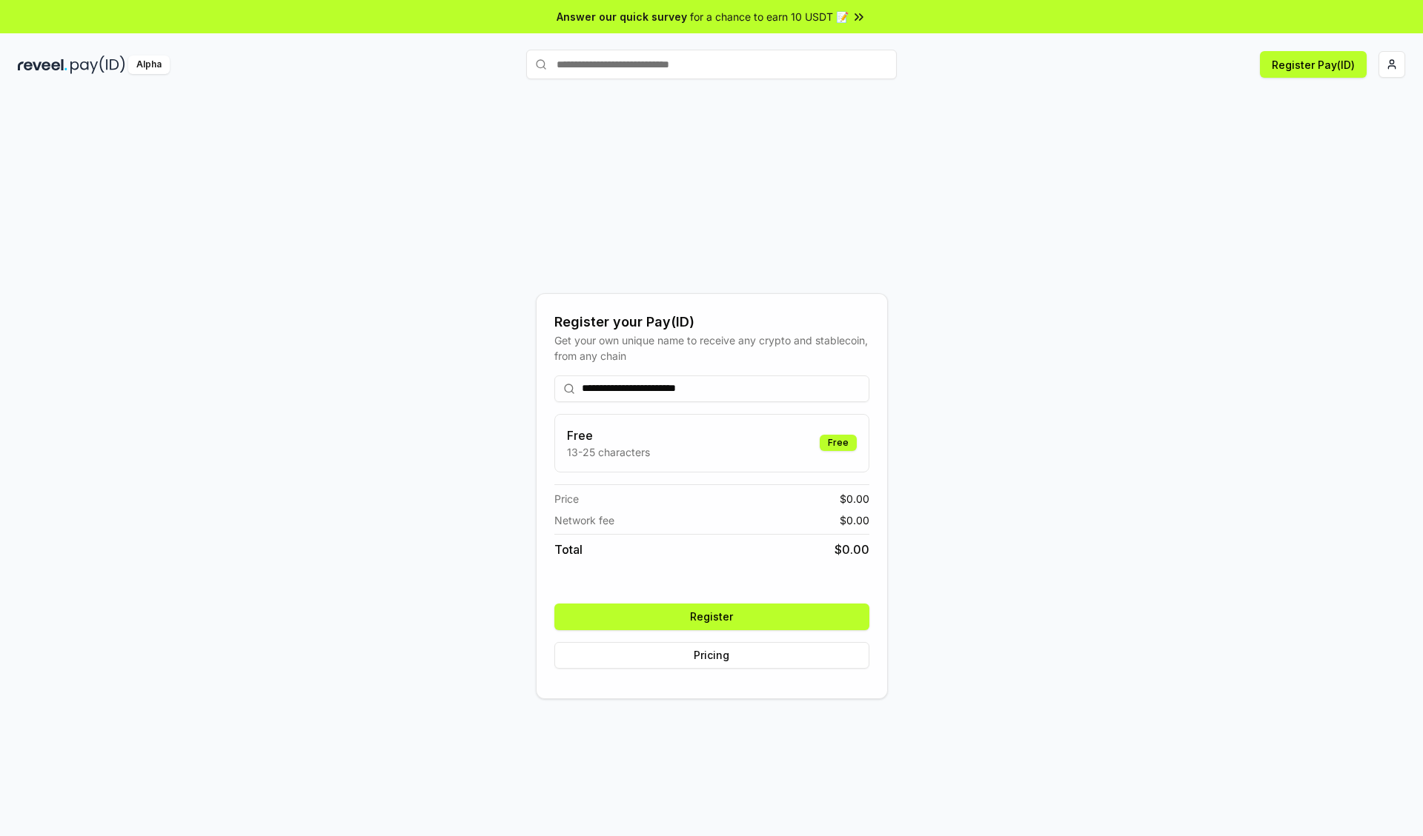 The width and height of the screenshot is (1423, 836). I want to click on span: Answer our quick survey, so click(622, 16).